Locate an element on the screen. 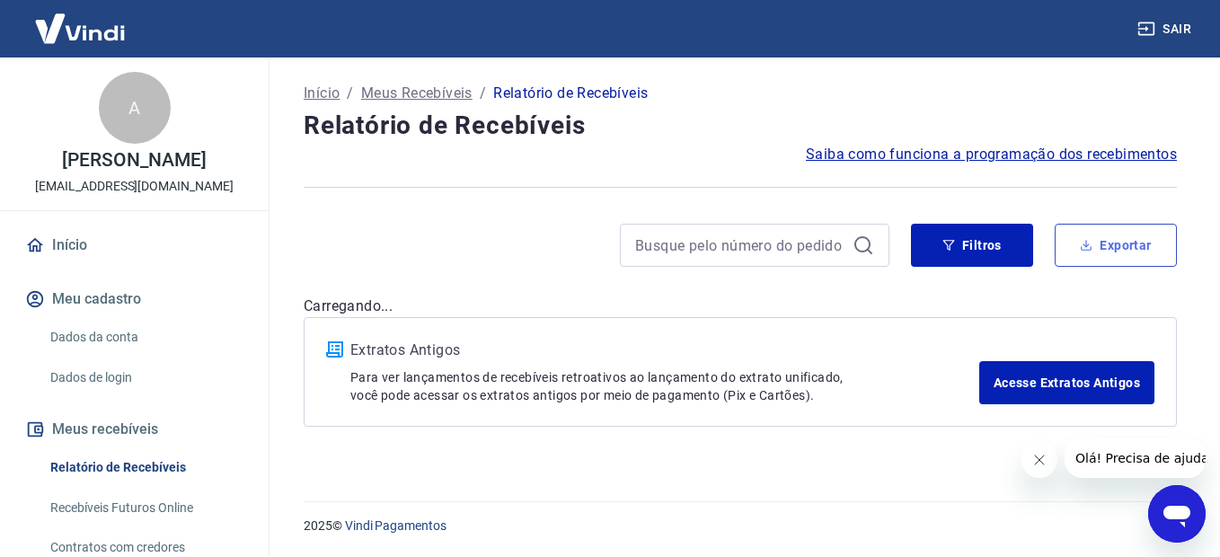  p: Meus Recebíveis is located at coordinates (417, 93).